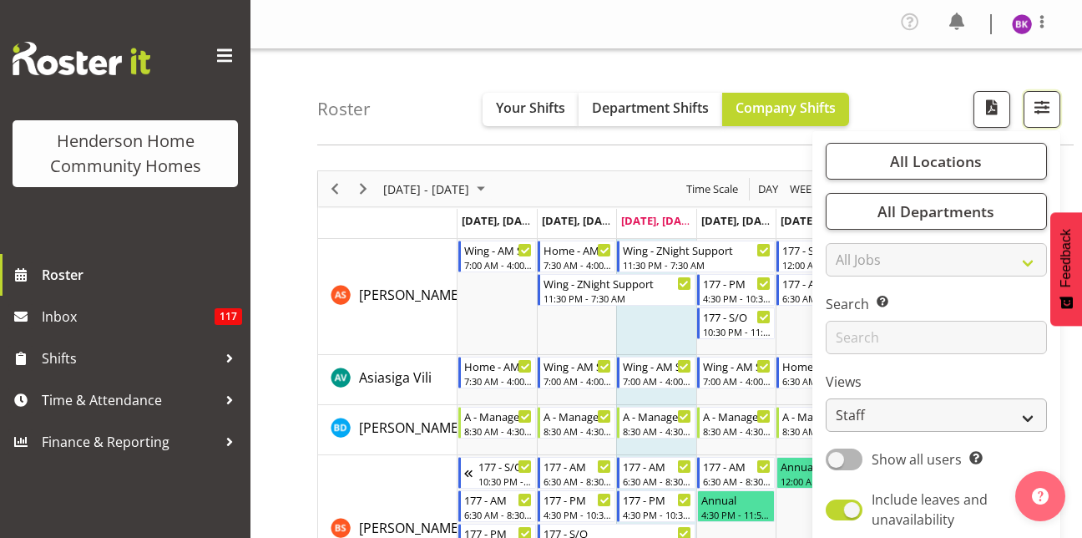 This screenshot has height=538, width=1082. I want to click on span: Your Shifts, so click(530, 108).